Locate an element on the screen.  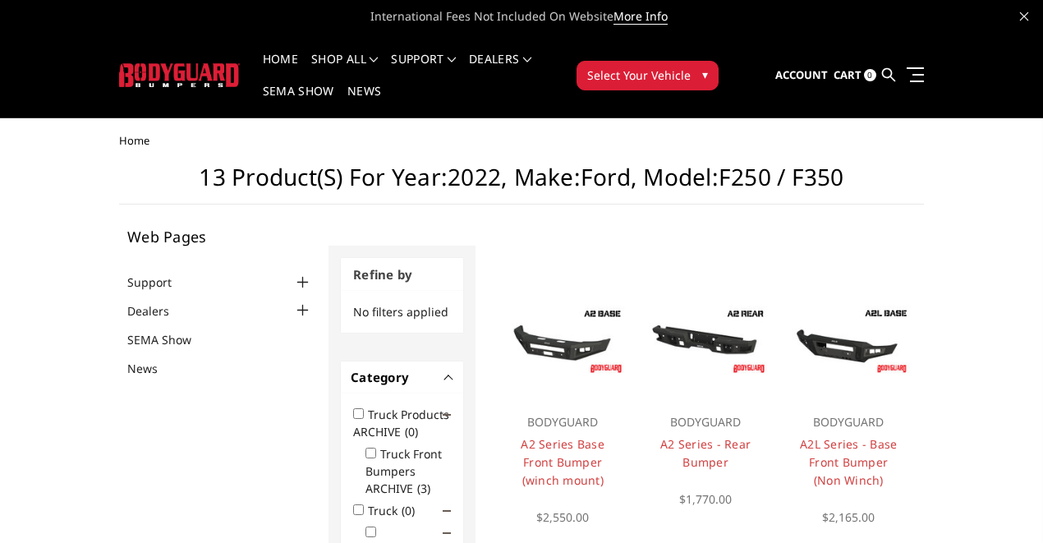
a: A2 Series Base Front Bumper (winch mount) is located at coordinates (563, 462).